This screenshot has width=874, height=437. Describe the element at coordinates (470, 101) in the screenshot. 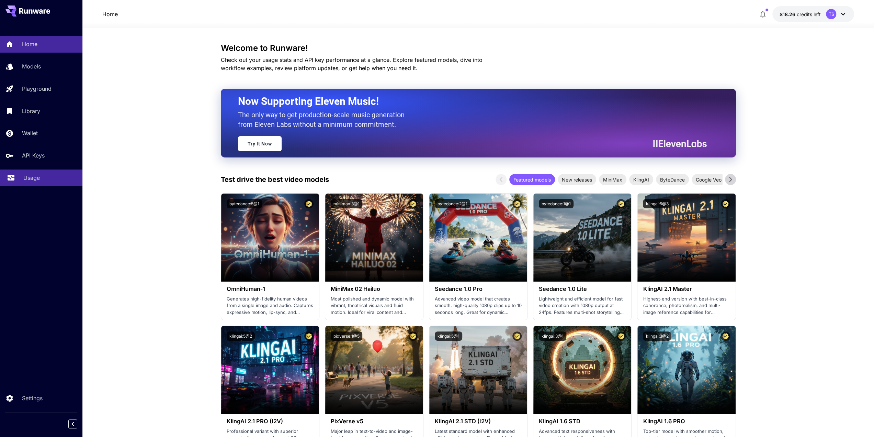

I see `h2: Now Supporting Eleven Music!` at that location.